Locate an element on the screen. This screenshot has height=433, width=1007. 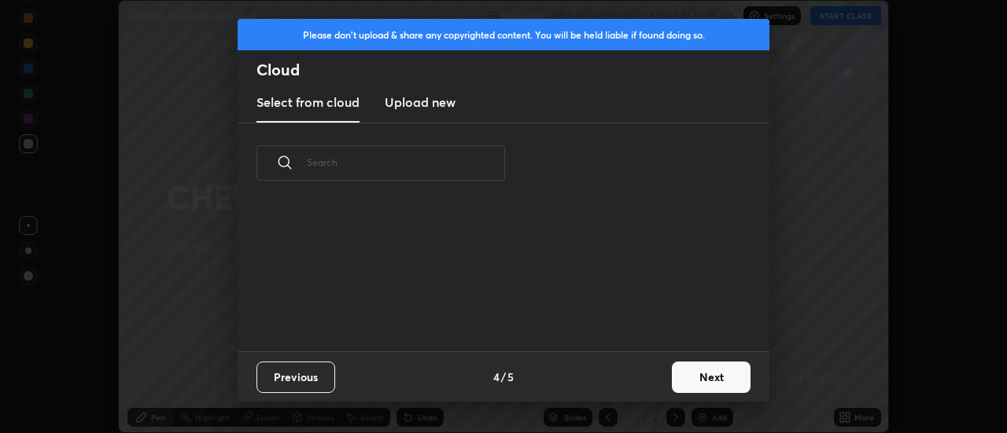
h4: 4 is located at coordinates (496, 377).